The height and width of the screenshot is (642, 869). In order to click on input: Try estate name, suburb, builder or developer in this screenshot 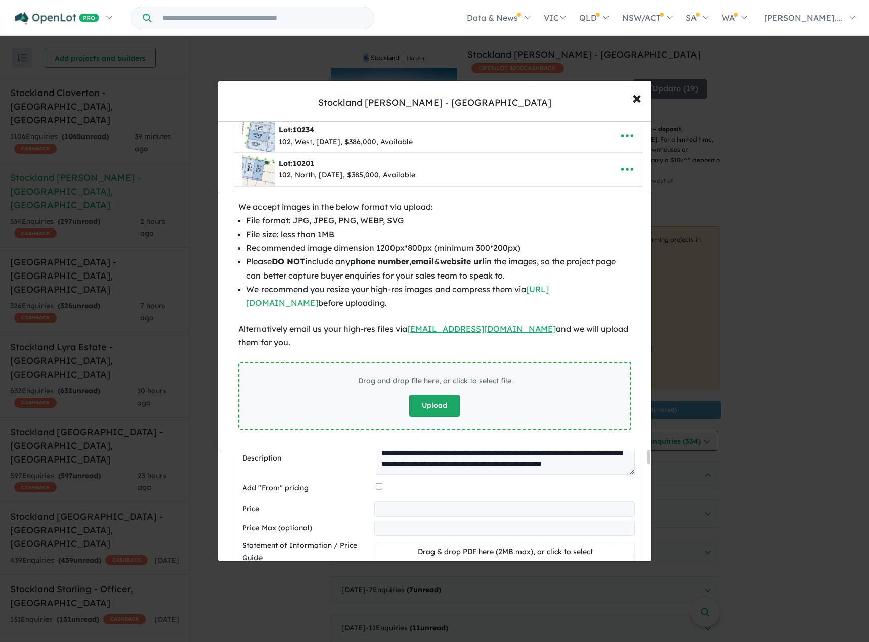, I will do `click(262, 18)`.